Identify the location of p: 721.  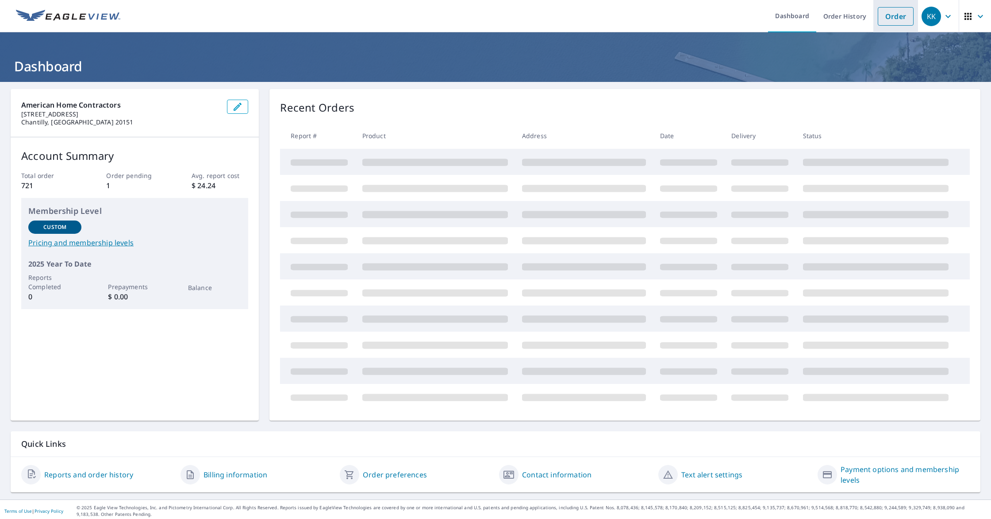
(50, 185).